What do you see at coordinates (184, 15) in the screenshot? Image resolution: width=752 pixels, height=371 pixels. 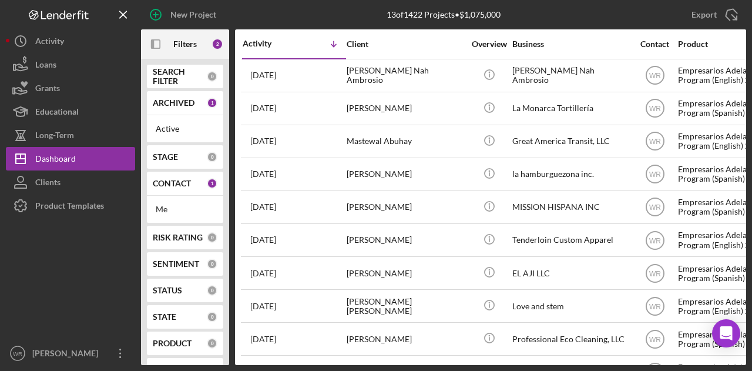 I see `button: New Project` at bounding box center [184, 15].